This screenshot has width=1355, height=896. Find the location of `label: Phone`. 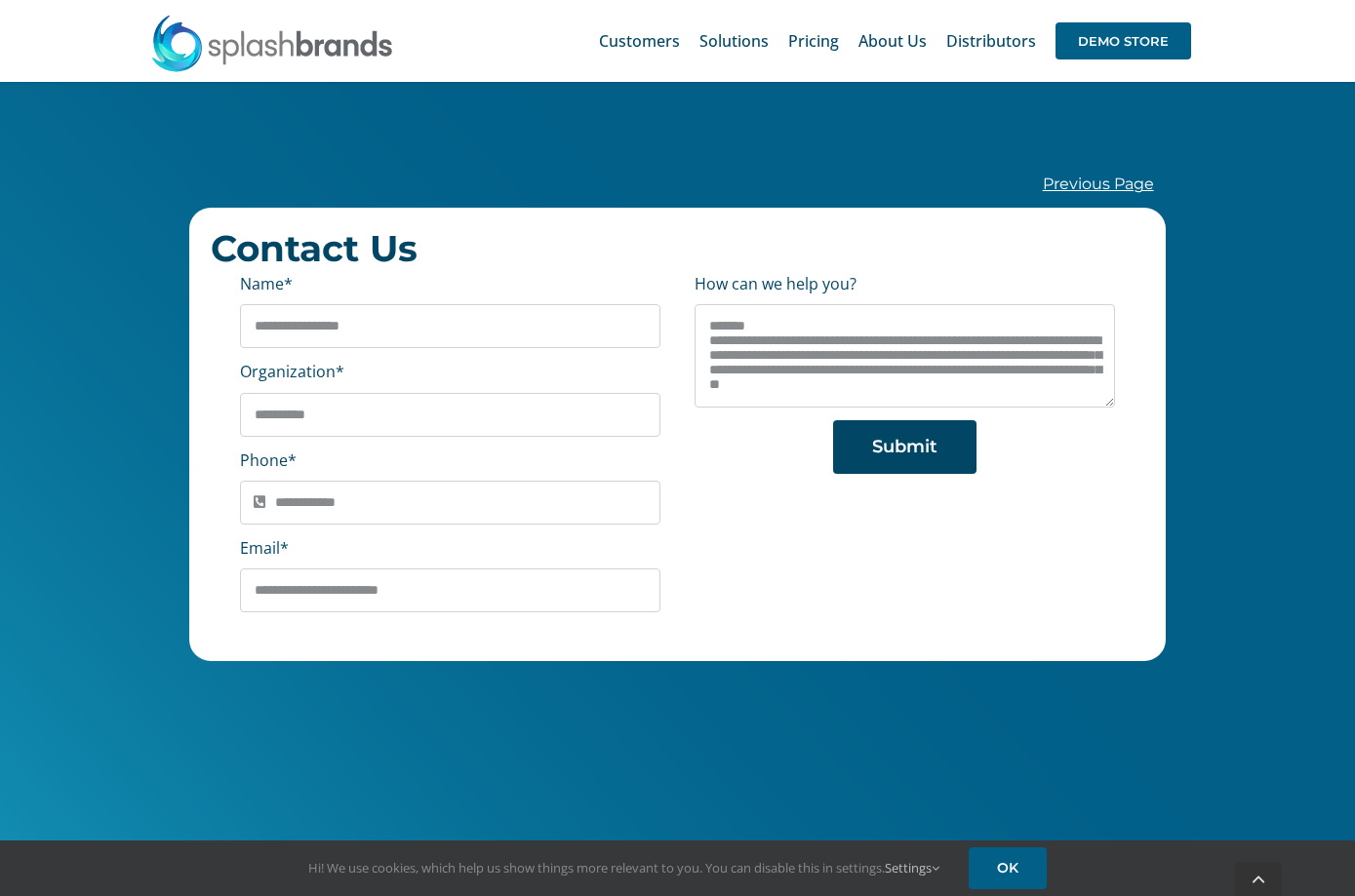

label: Phone is located at coordinates (269, 460).